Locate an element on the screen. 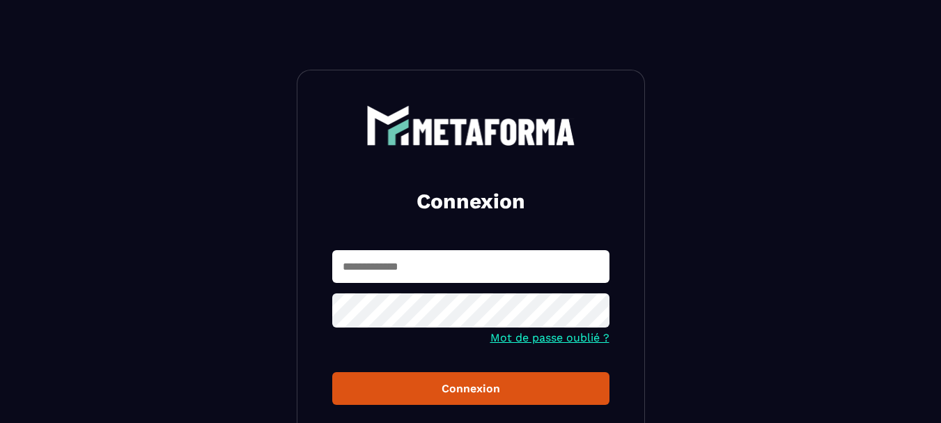 The image size is (941, 423). button: Connexion is located at coordinates (471, 388).